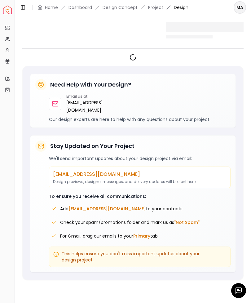 This screenshot has height=303, width=251. Describe the element at coordinates (140, 196) in the screenshot. I see `p: To ensure you receive all communications:` at that location.